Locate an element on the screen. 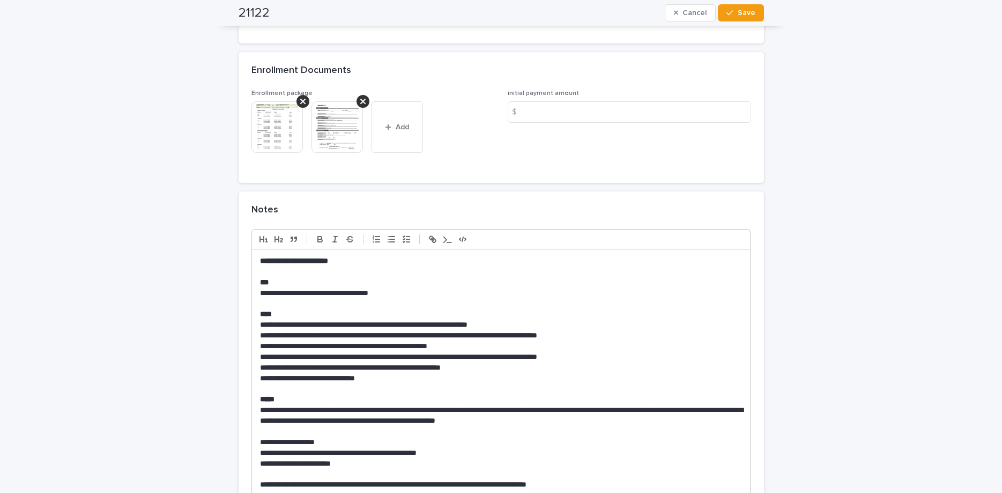 The height and width of the screenshot is (493, 1002). h2: 21122 is located at coordinates (254, 13).